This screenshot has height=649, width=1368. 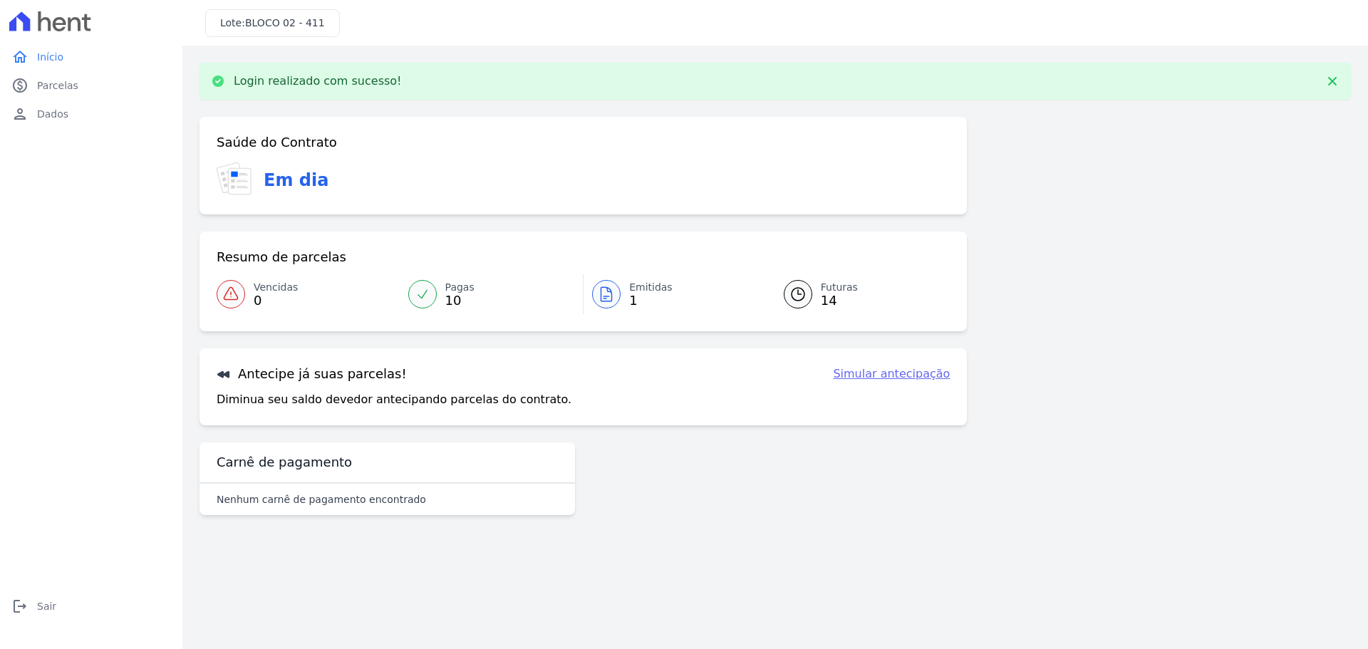 I want to click on span: Início, so click(x=50, y=57).